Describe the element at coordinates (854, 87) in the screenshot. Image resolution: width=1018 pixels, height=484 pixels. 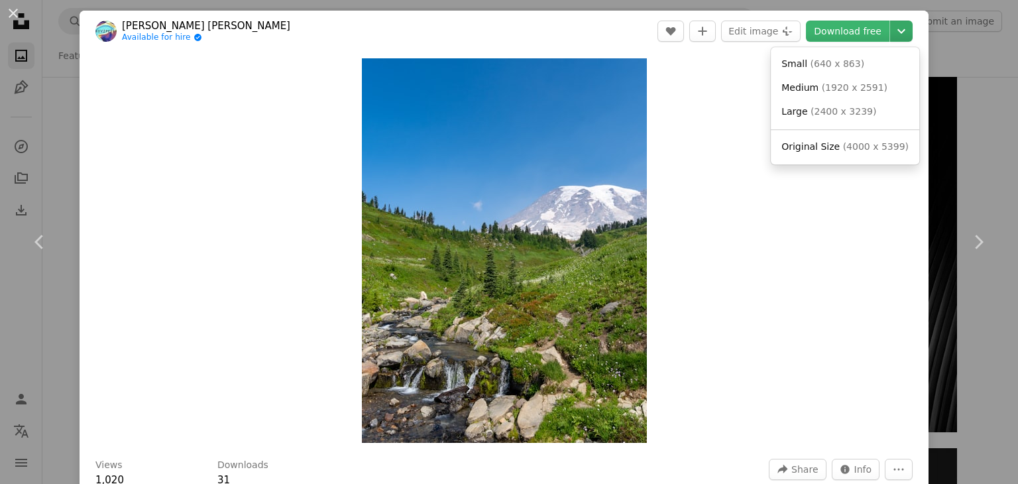
I see `span: ( 1920 x 2591 )` at that location.